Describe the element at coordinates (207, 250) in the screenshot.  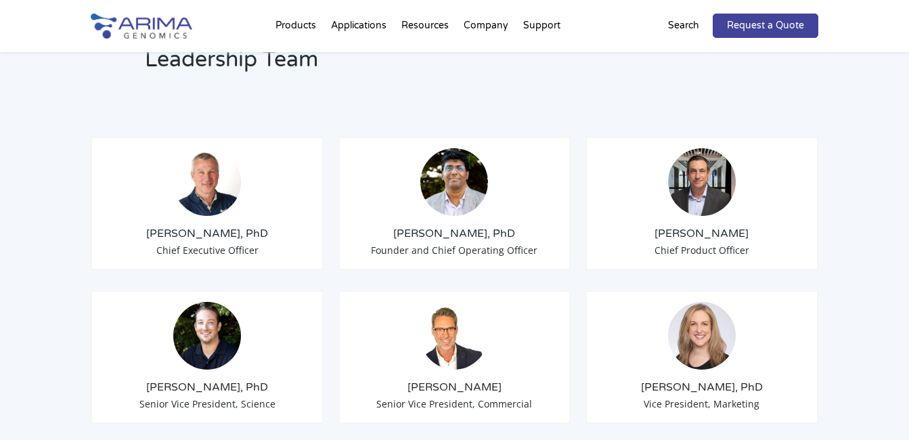
I see `span: Chief Executive Officer` at that location.